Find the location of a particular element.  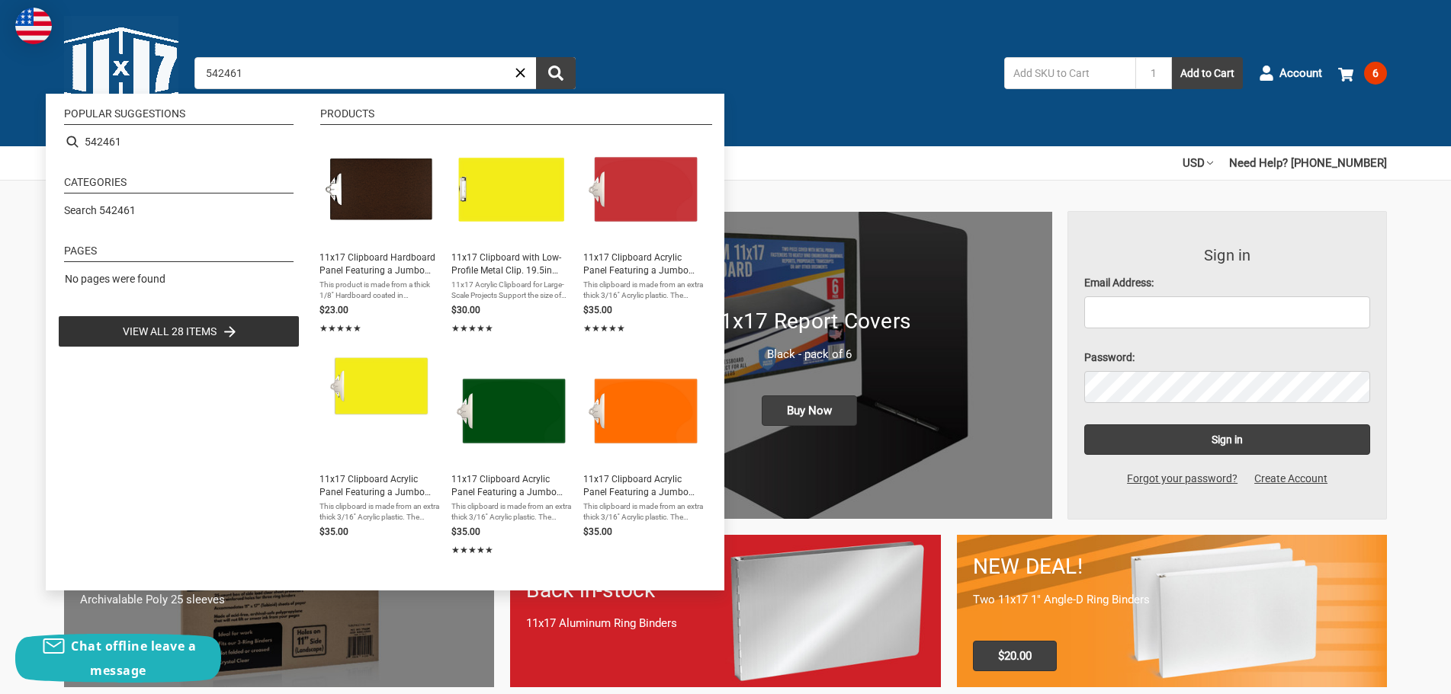

a: 11x17 Clipboard Acrylic Panel Featuring a Jumbo Board Clip Yellow11x17 Clipboard Acrylic Panel Fe... is located at coordinates (379, 457).